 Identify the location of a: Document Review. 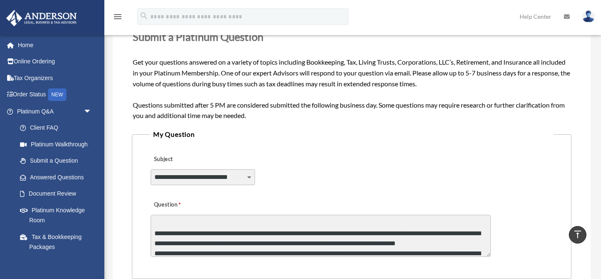
(58, 194).